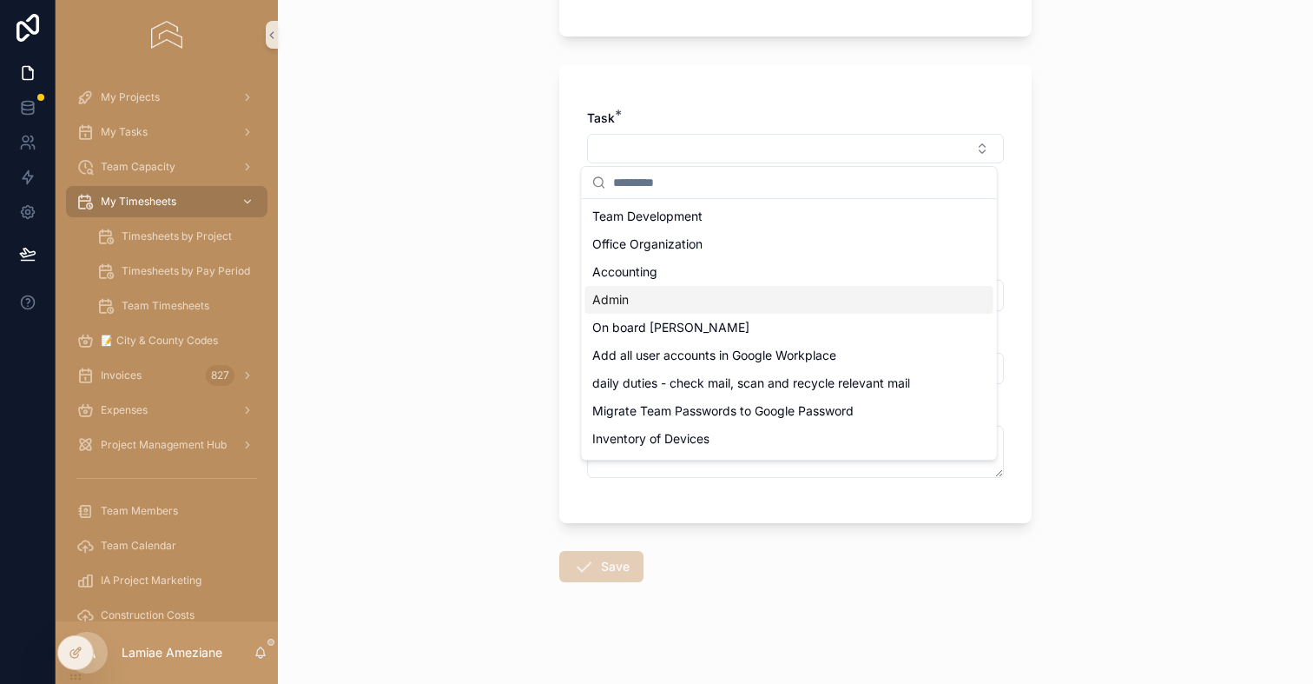 This screenshot has width=1313, height=684. What do you see at coordinates (130, 97) in the screenshot?
I see `span: My Projects` at bounding box center [130, 97].